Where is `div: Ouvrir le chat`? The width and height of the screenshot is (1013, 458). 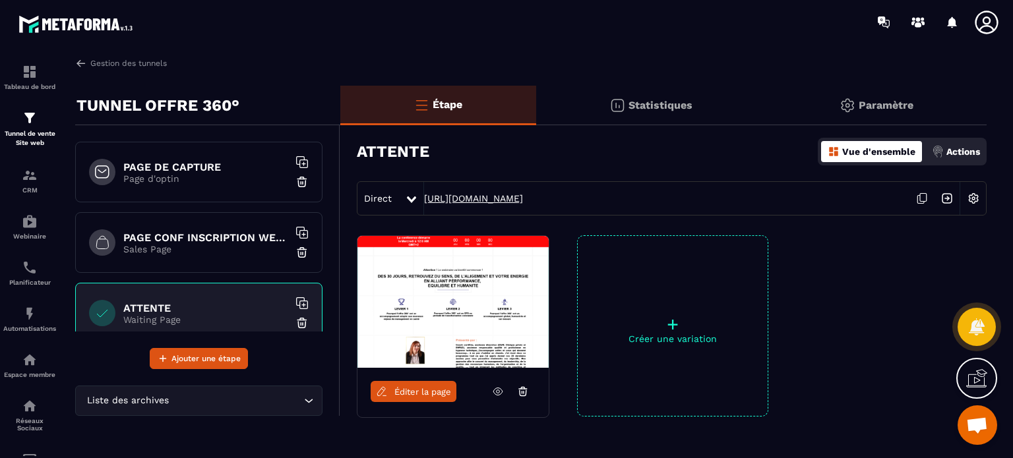 div: Ouvrir le chat is located at coordinates (977, 425).